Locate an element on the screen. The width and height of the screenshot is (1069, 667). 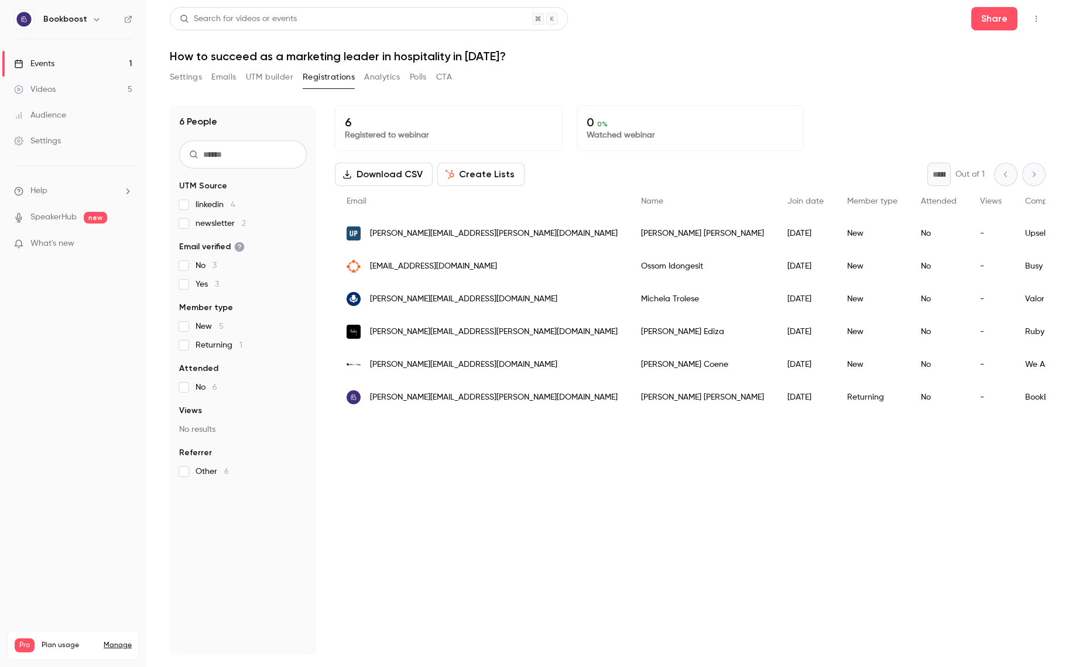
button: Download CSV is located at coordinates (383, 174).